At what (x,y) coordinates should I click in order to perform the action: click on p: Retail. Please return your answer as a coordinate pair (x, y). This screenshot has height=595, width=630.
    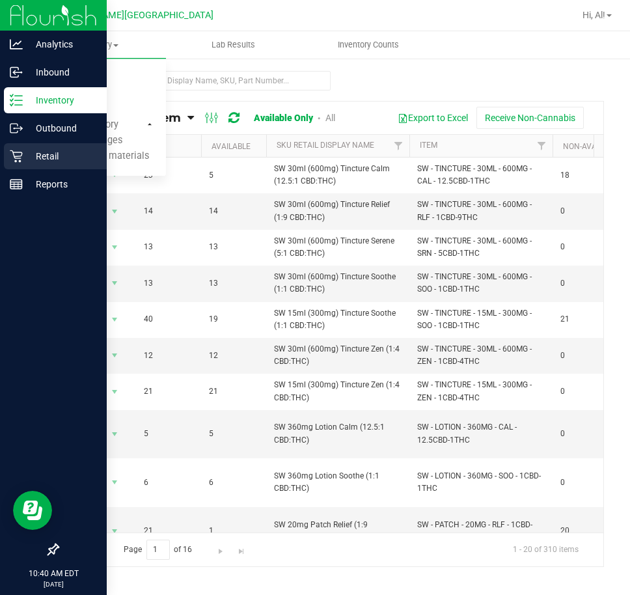
    Looking at the image, I should click on (62, 156).